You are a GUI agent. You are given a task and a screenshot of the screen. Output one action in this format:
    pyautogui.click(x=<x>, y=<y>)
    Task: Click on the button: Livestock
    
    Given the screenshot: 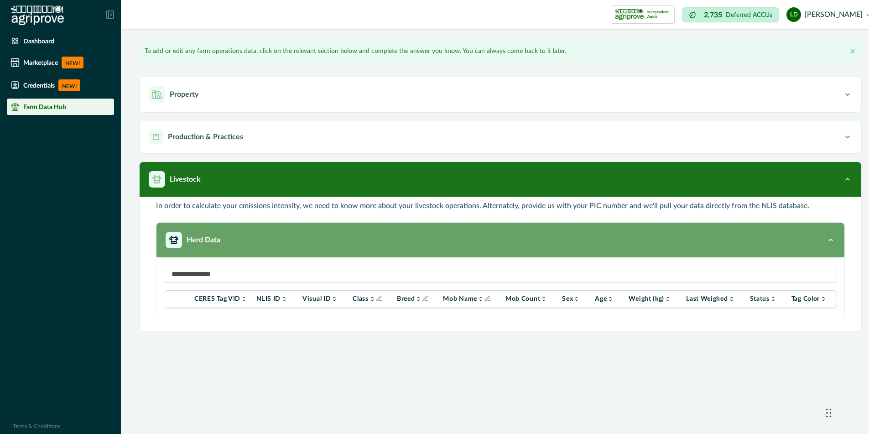 What is the action you would take?
    pyautogui.click(x=500, y=179)
    